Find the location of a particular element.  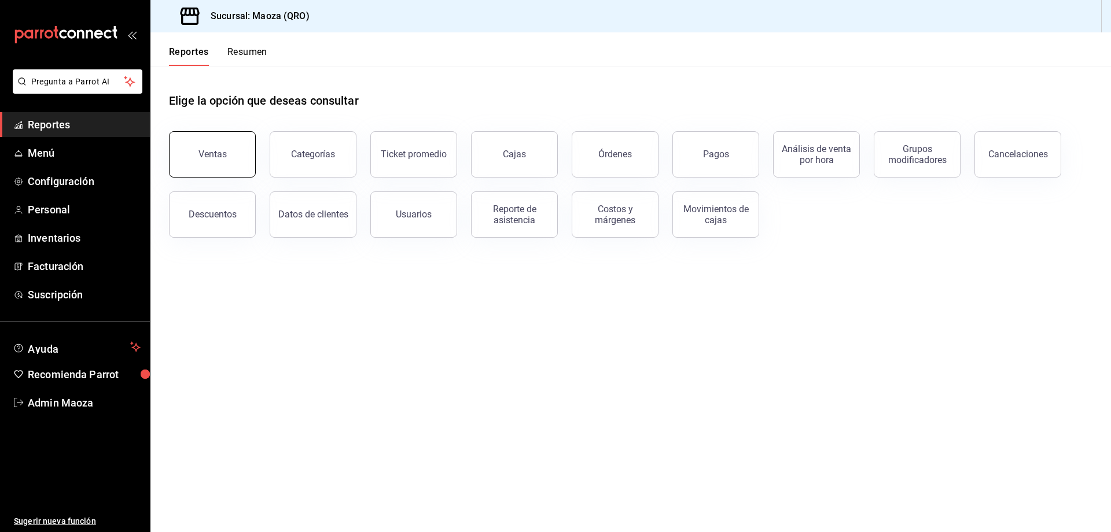

span: Ayuda is located at coordinates (76, 347).